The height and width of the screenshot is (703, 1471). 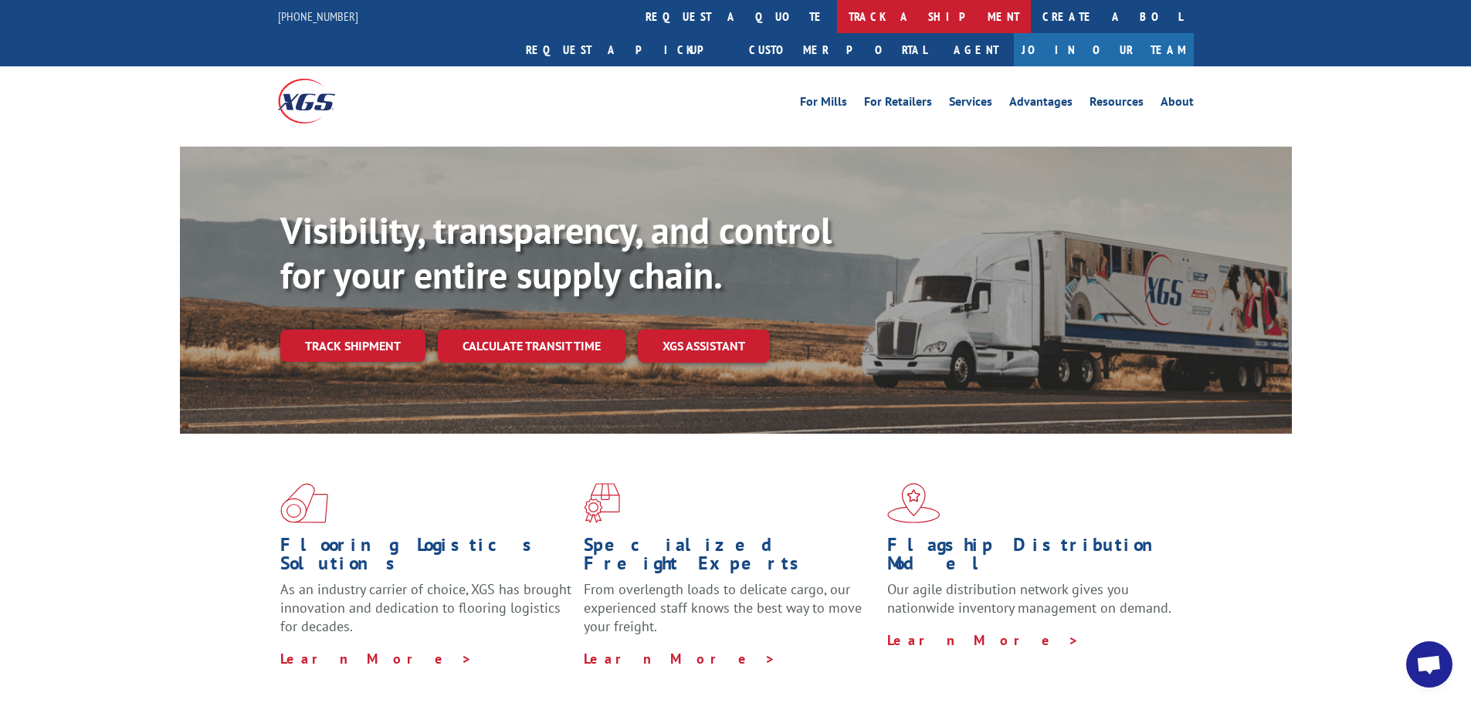 What do you see at coordinates (1103, 49) in the screenshot?
I see `a: Join Our Team` at bounding box center [1103, 49].